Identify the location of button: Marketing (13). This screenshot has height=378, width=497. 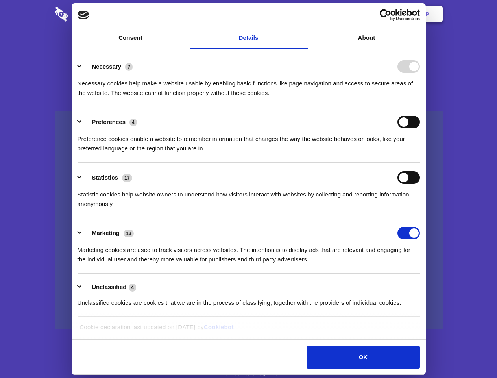
(108, 233).